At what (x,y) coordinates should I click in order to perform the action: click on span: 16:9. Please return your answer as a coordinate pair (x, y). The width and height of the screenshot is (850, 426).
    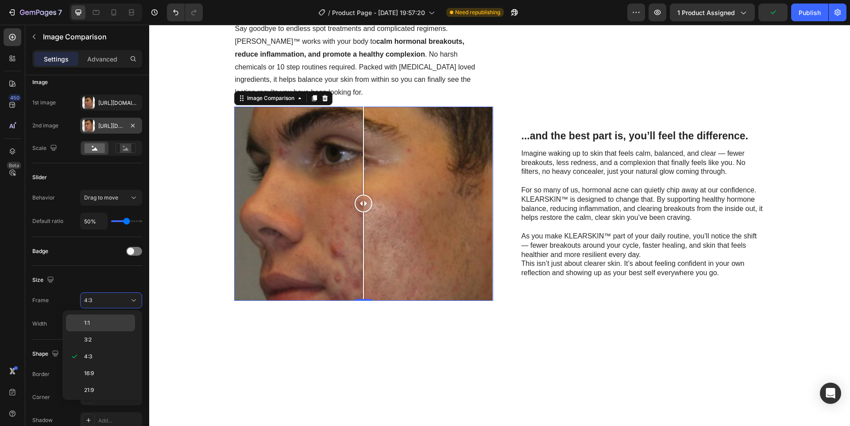
    Looking at the image, I should click on (89, 374).